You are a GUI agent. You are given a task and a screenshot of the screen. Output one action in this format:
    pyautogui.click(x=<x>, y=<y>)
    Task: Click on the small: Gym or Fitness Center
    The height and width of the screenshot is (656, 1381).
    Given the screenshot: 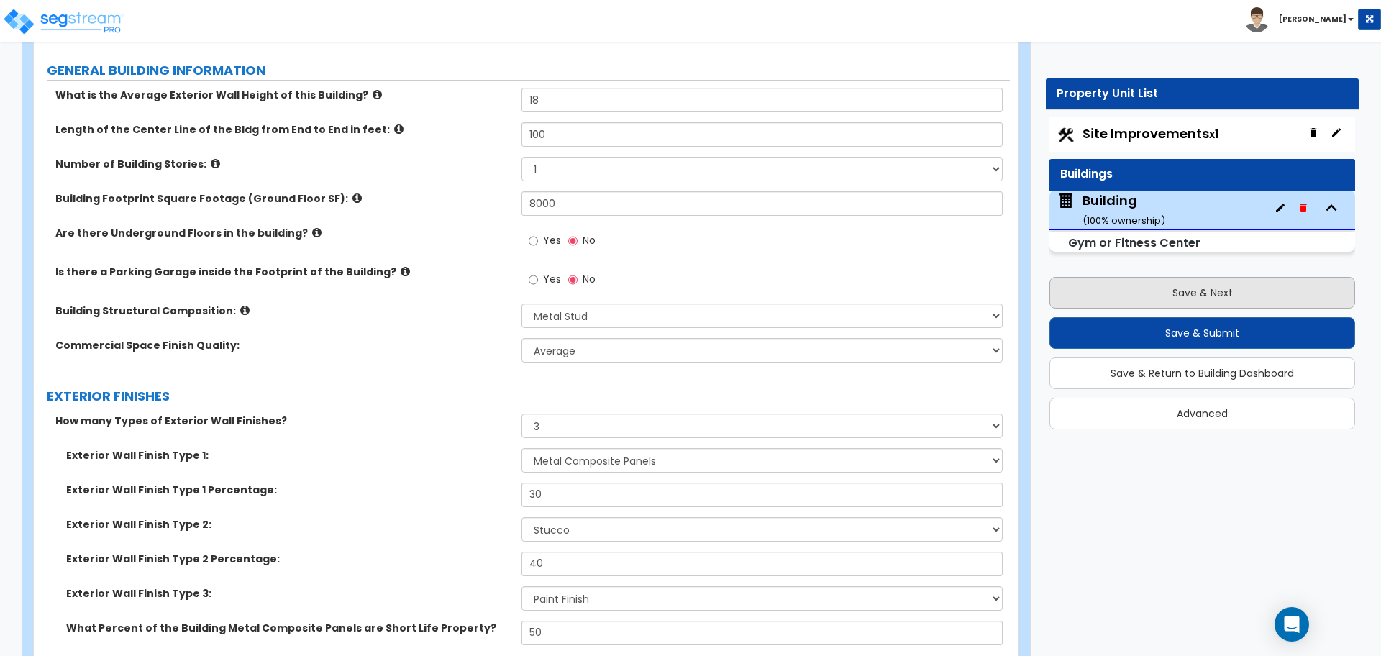 What is the action you would take?
    pyautogui.click(x=1134, y=242)
    